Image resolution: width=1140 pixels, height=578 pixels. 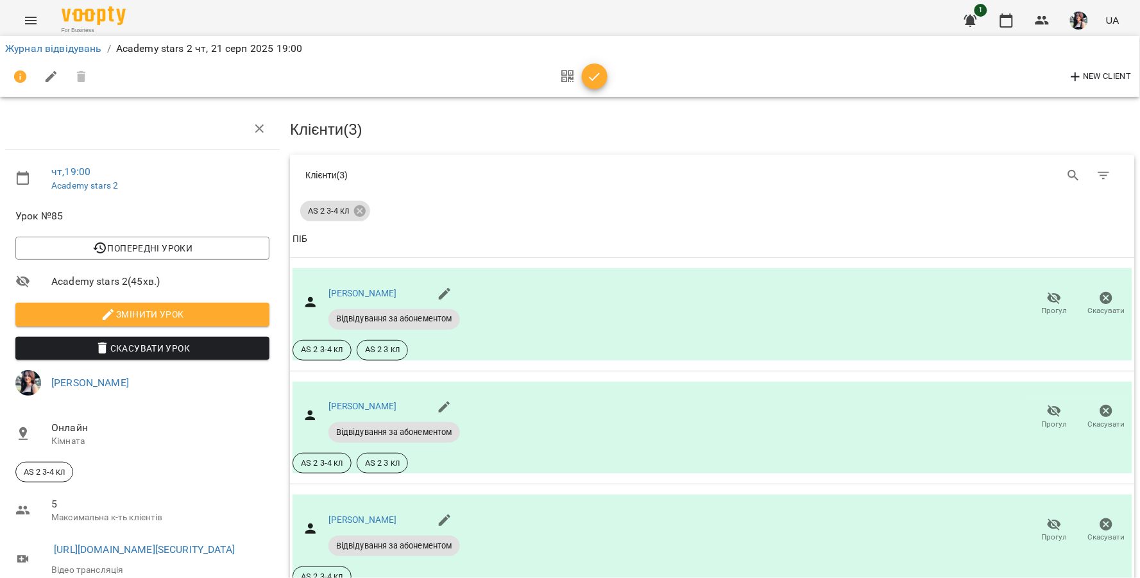 I want to click on p: Кімната, so click(x=160, y=441).